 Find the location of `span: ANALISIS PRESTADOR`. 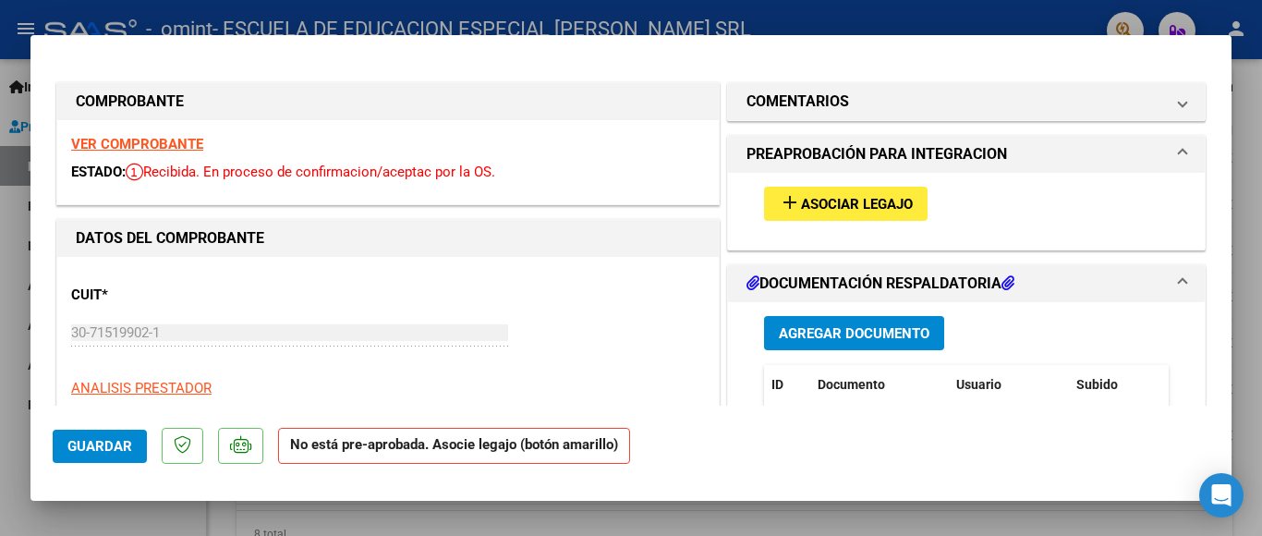

span: ANALISIS PRESTADOR is located at coordinates (141, 388).